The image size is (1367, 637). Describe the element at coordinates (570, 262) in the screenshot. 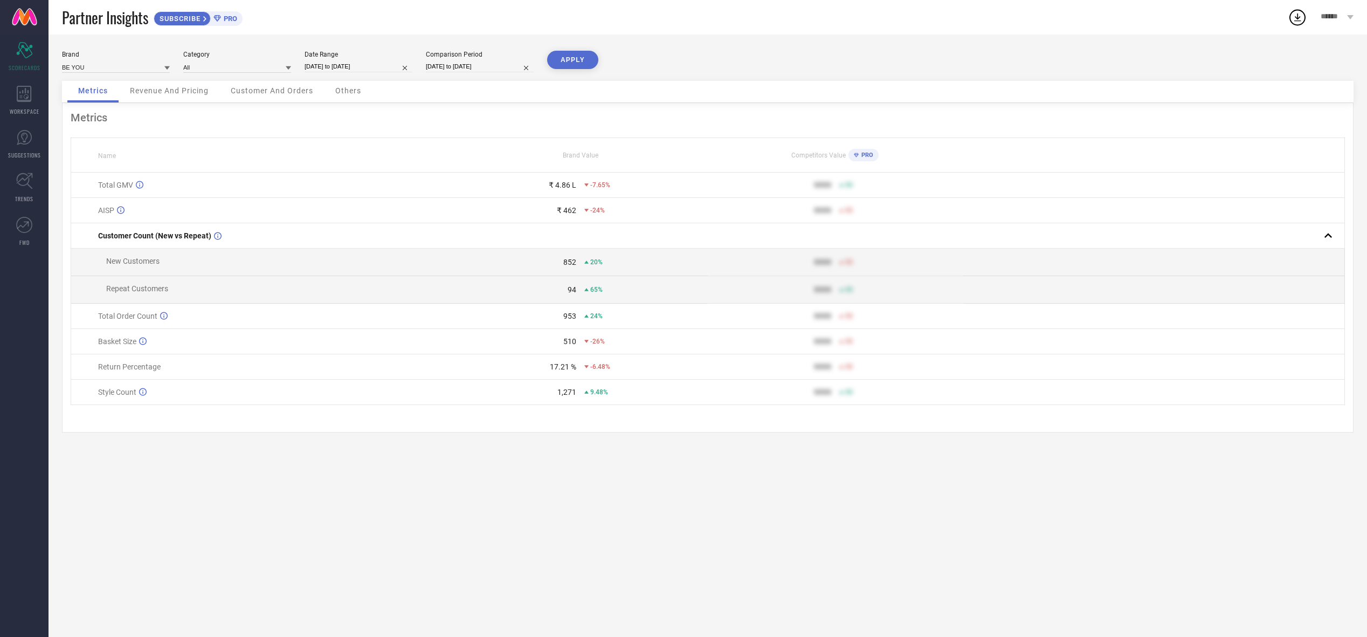

I see `div: 852` at that location.